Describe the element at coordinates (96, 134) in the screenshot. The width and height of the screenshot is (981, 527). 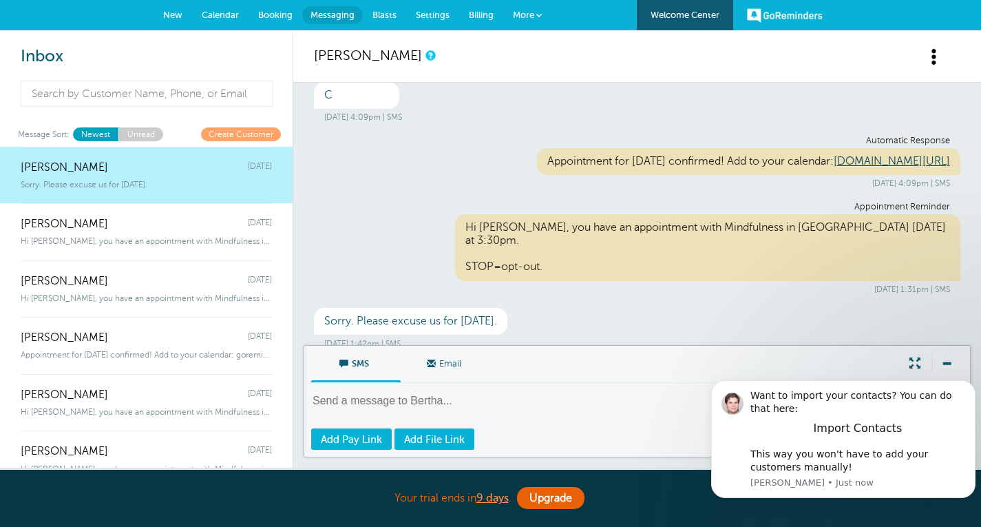
I see `a: Newest` at that location.